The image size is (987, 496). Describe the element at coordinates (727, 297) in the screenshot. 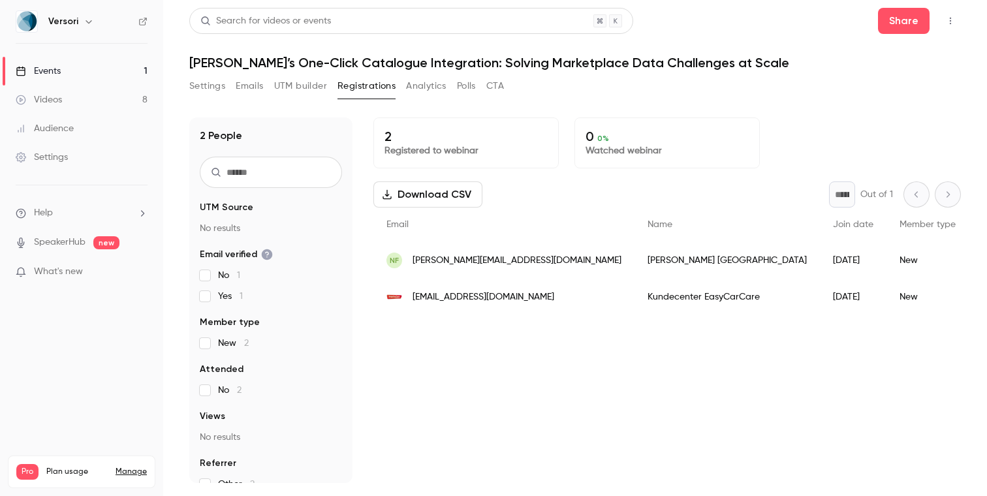

I see `div: Kundecenter EasyCarCare` at that location.